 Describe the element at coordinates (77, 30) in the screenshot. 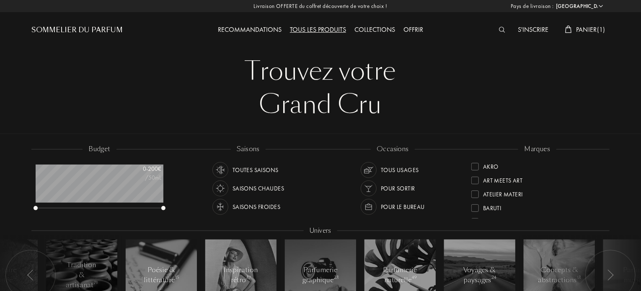

I see `a: Sommelier du Parfum` at that location.